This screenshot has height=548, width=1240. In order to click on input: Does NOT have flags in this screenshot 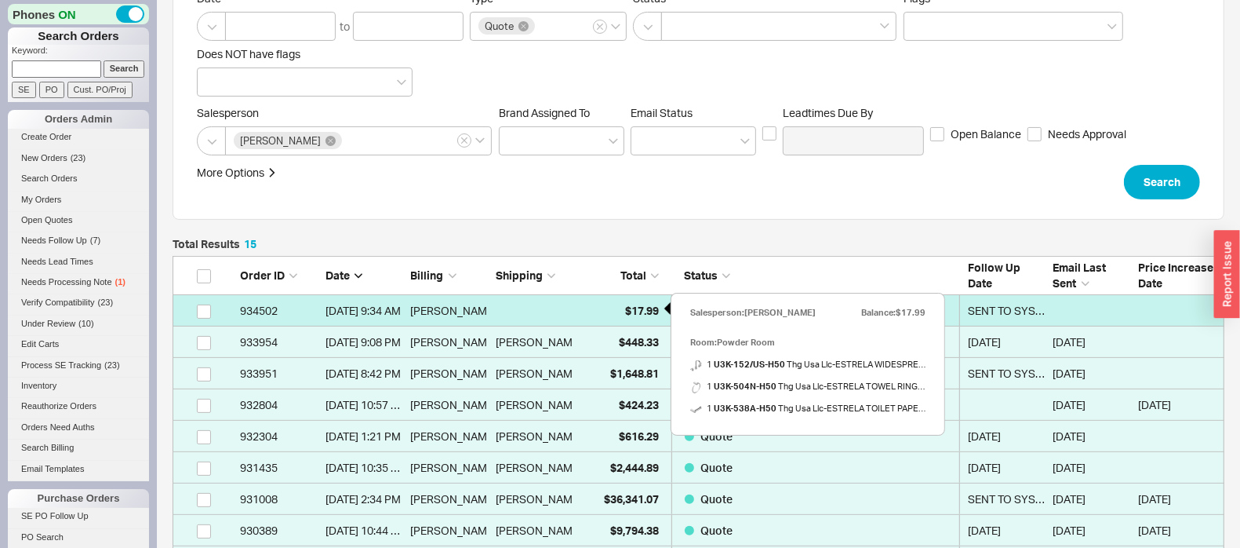, I will do `click(211, 82)`.